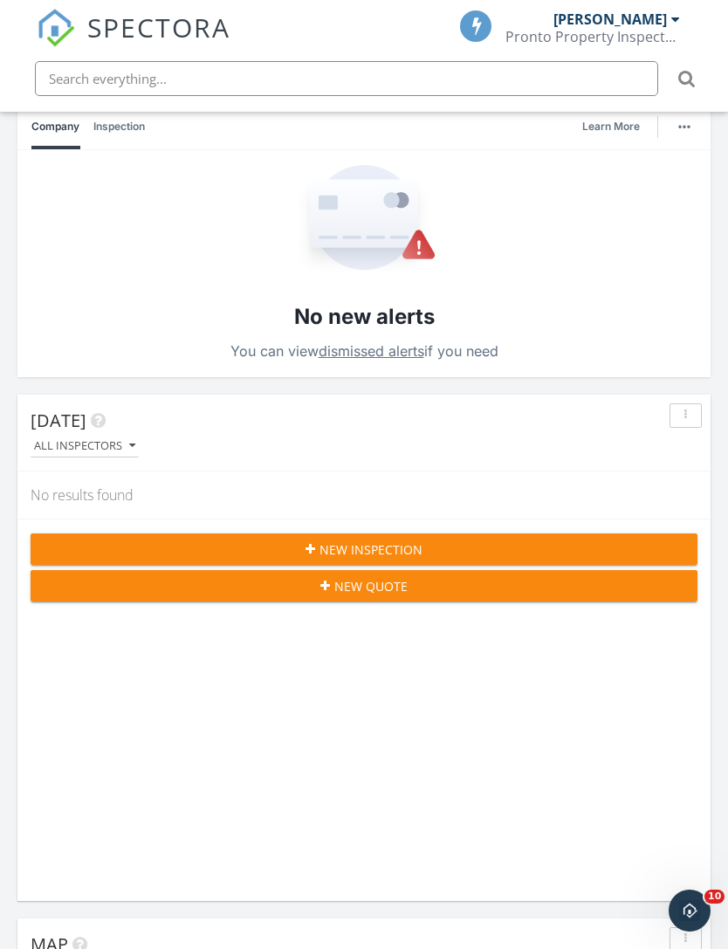  What do you see at coordinates (364, 219) in the screenshot?
I see `img: Empty State` at bounding box center [364, 219].